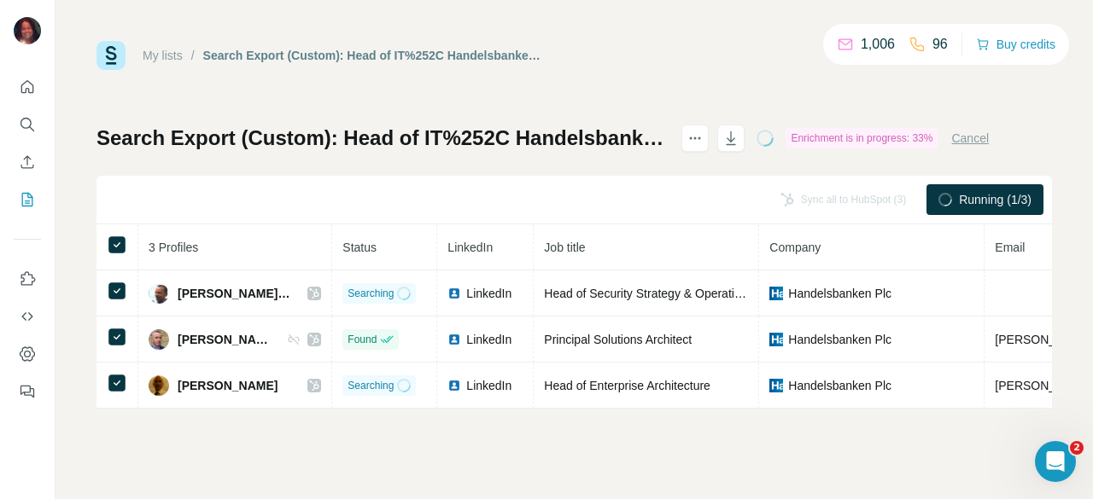 This screenshot has width=1093, height=499. What do you see at coordinates (1076, 448) in the screenshot?
I see `span: 2` at bounding box center [1076, 448].